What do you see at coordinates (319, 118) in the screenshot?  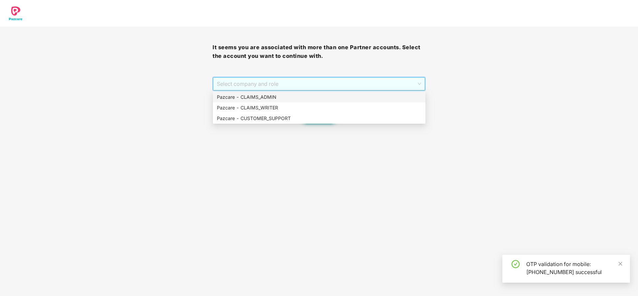 I see `div: Pazcare - CUSTOMER_SUPPORT` at bounding box center [319, 118].